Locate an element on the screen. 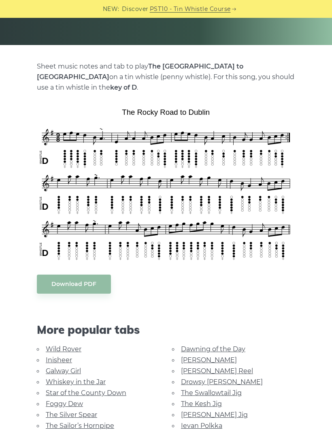 The width and height of the screenshot is (332, 434). a: Star of the County Down is located at coordinates (86, 392).